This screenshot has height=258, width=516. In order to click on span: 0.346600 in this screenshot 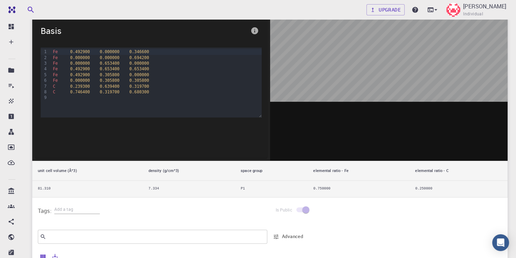, I will do `click(139, 52)`.